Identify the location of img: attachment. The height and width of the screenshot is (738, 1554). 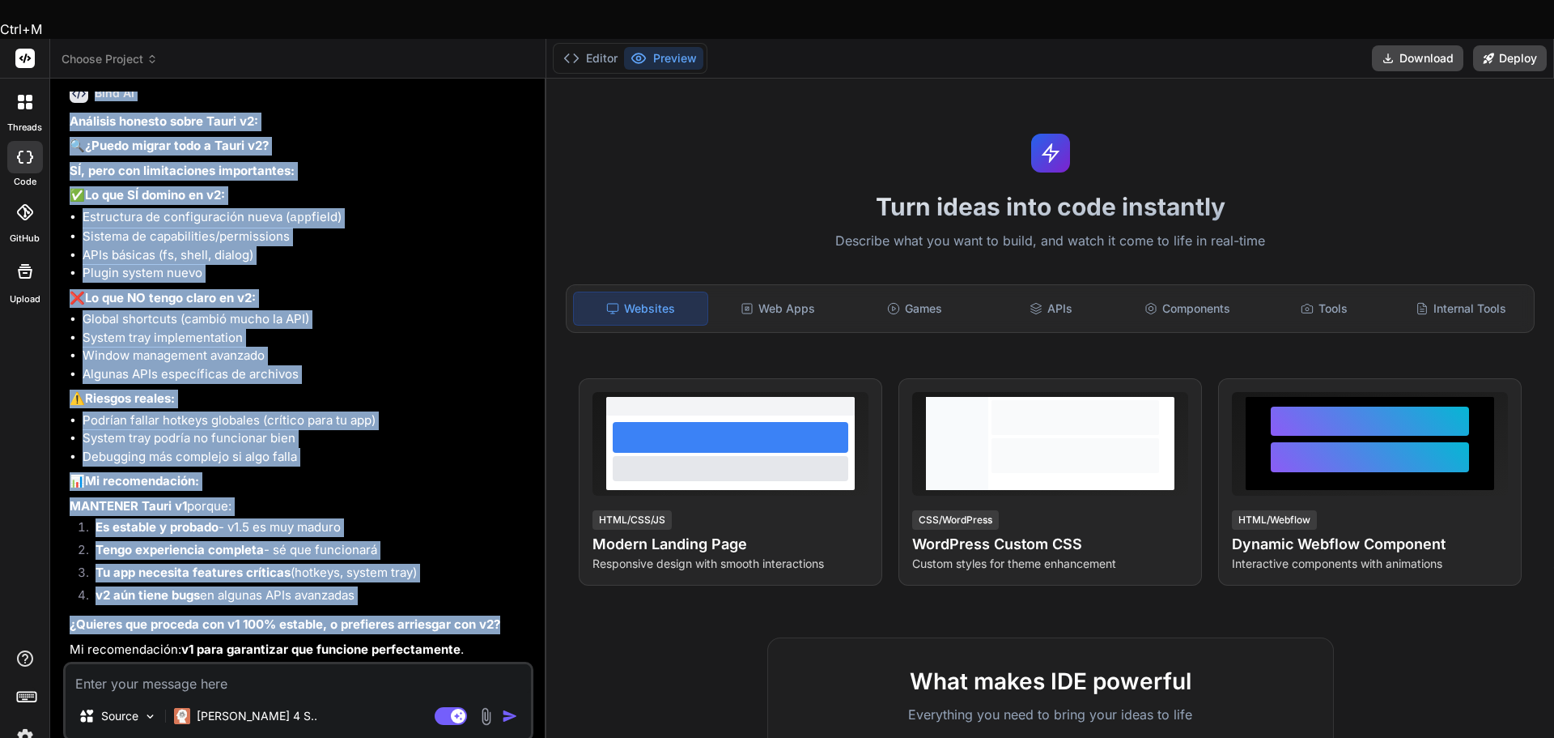
(486, 716).